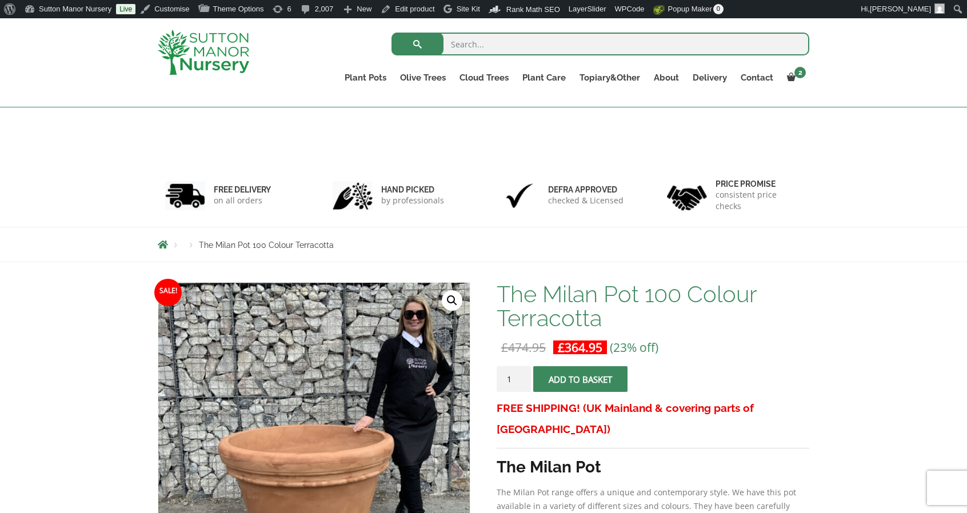 This screenshot has width=967, height=513. What do you see at coordinates (580, 348) in the screenshot?
I see `bdi: 364.95` at bounding box center [580, 348].